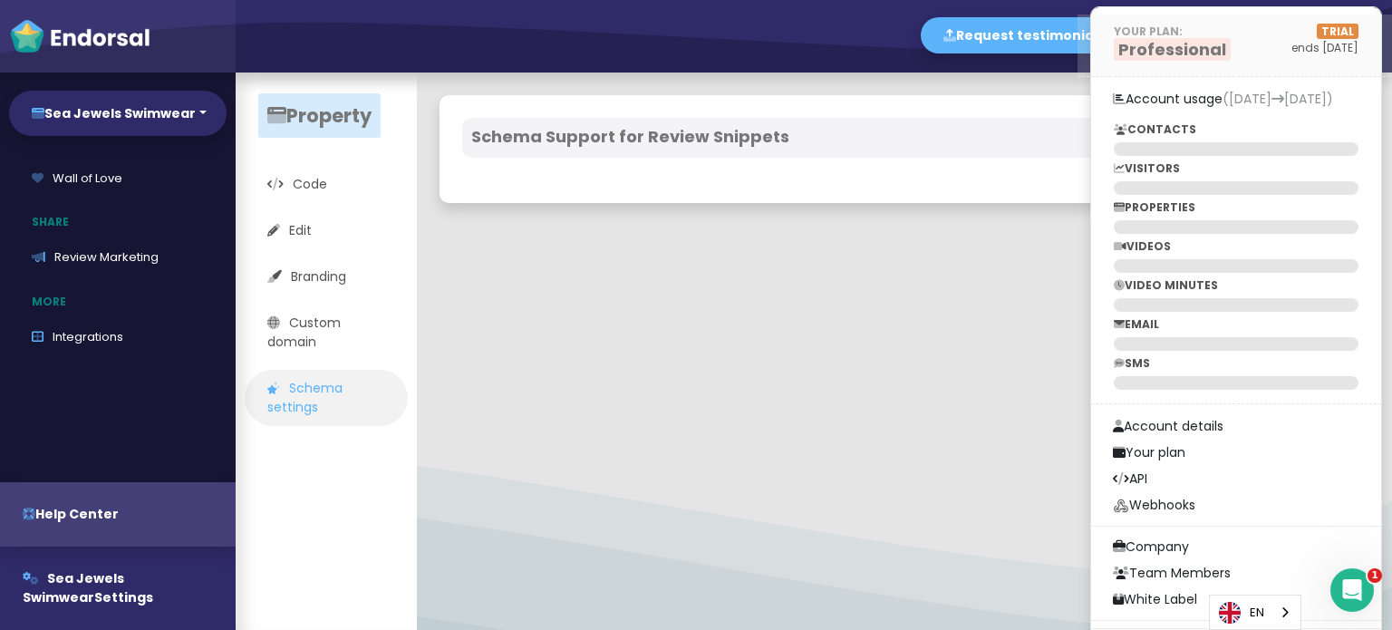 This screenshot has height=630, width=1392. I want to click on div: Language, so click(1255, 612).